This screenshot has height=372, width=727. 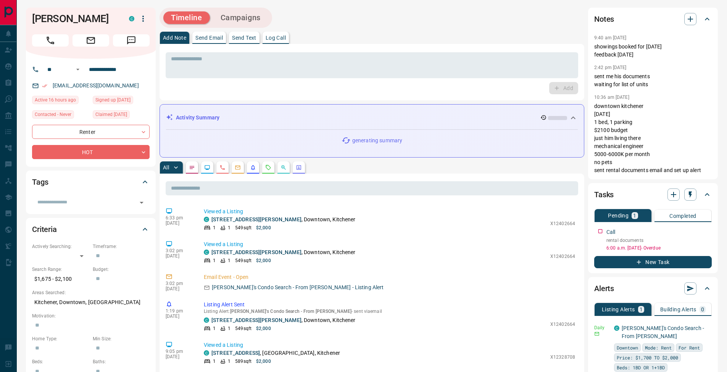 I want to click on div: Notes, so click(x=653, y=19).